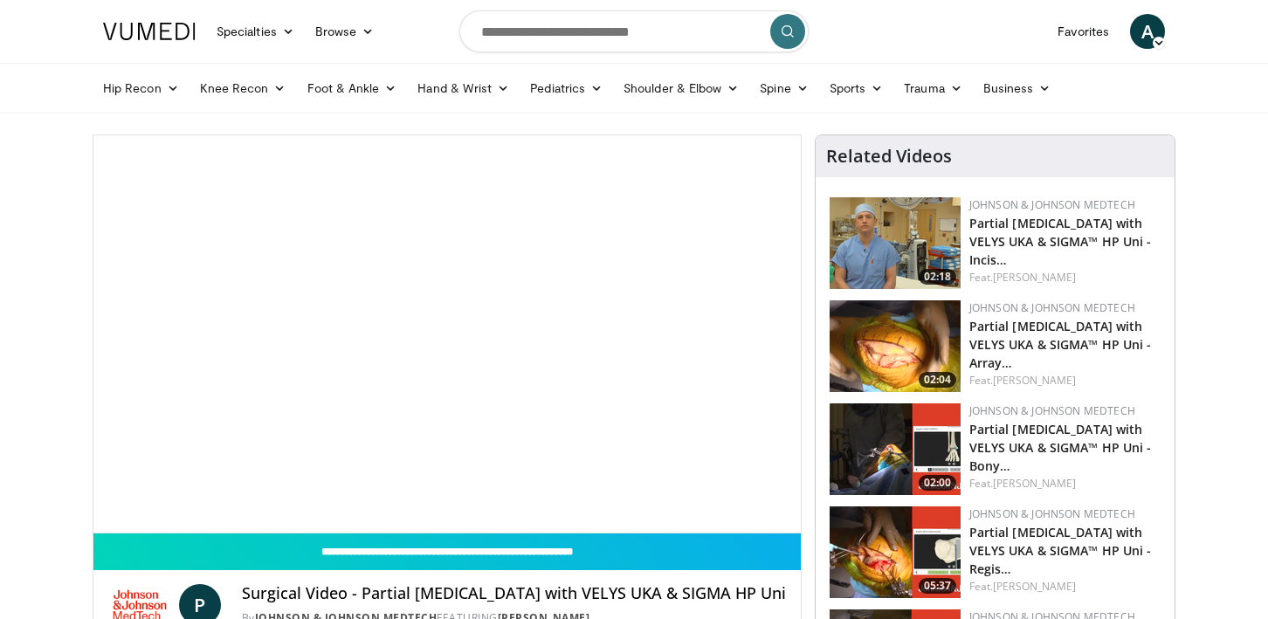  What do you see at coordinates (895, 552) in the screenshot?
I see `img: a774e0b8-2510-427c-a800-81b67bfb6776.png.150x105_q85_crop-smart_upscale.png` at bounding box center [895, 552].